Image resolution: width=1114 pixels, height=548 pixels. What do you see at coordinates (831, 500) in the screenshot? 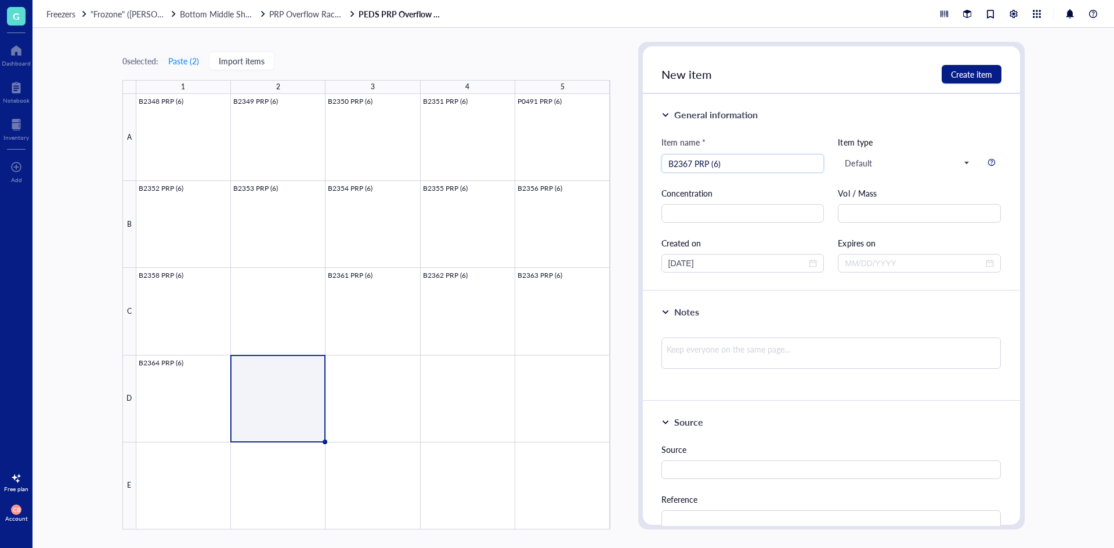
I see `div: Reference` at bounding box center [831, 500].